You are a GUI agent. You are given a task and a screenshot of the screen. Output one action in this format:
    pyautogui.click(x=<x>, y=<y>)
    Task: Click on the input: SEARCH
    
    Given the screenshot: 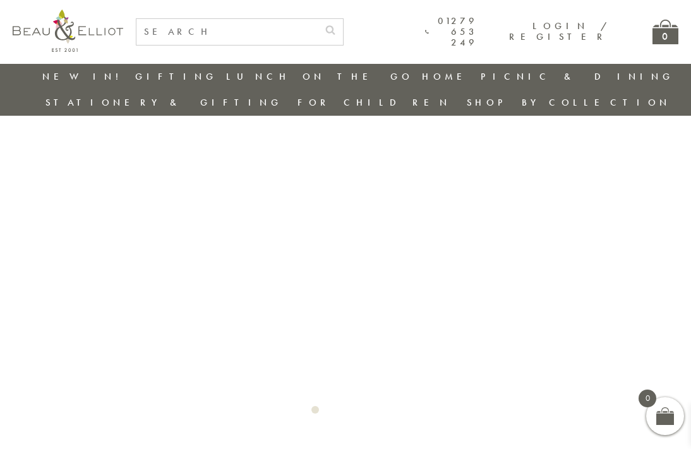 What is the action you would take?
    pyautogui.click(x=227, y=32)
    